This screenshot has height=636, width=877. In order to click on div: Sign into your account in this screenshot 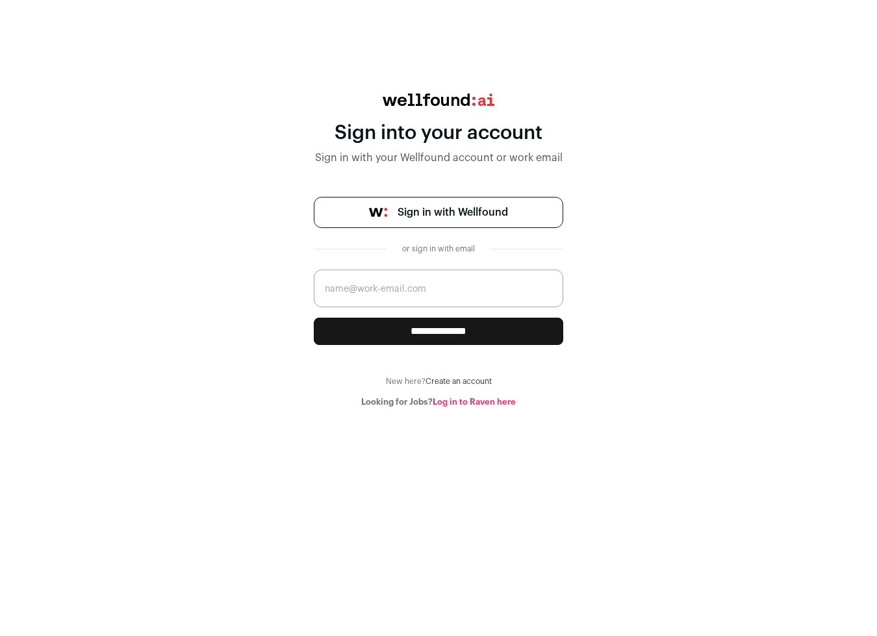, I will do `click(438, 133)`.